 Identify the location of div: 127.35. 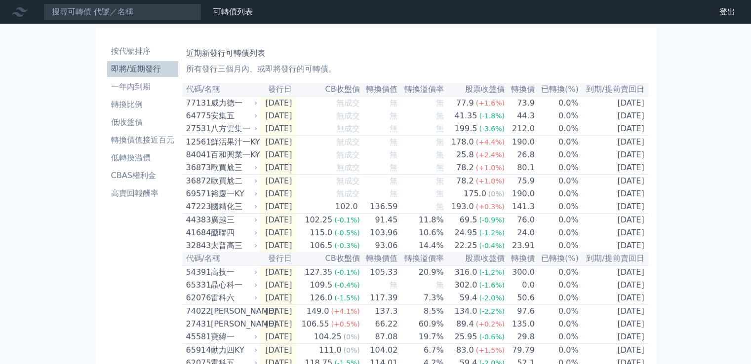
(318, 272).